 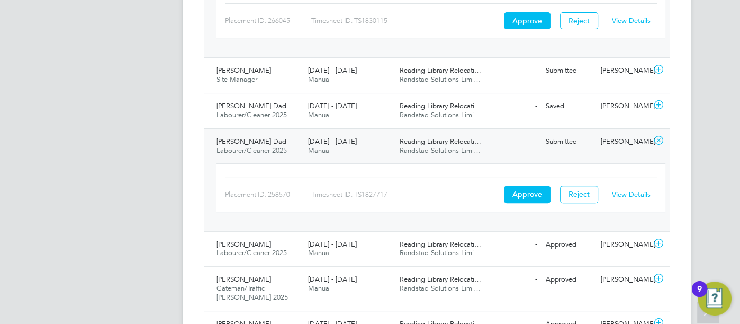 I want to click on div: Timesheet ID: TS1830115, so click(x=406, y=21).